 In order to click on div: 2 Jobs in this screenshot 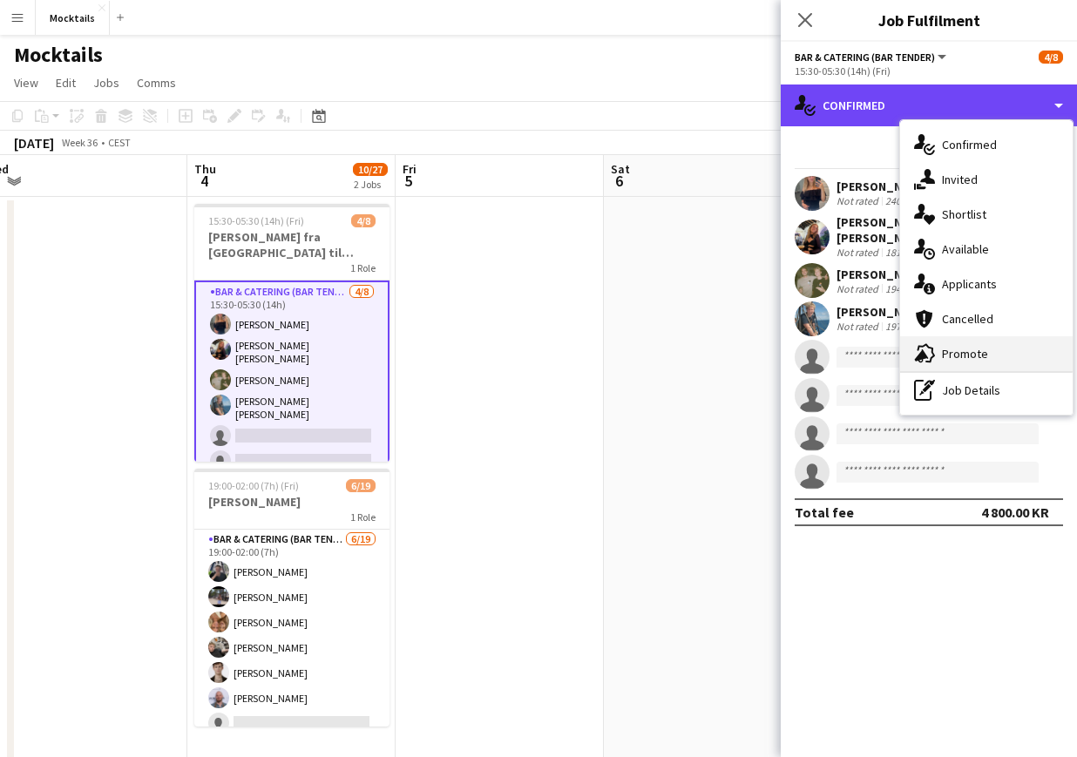, I will do `click(370, 184)`.